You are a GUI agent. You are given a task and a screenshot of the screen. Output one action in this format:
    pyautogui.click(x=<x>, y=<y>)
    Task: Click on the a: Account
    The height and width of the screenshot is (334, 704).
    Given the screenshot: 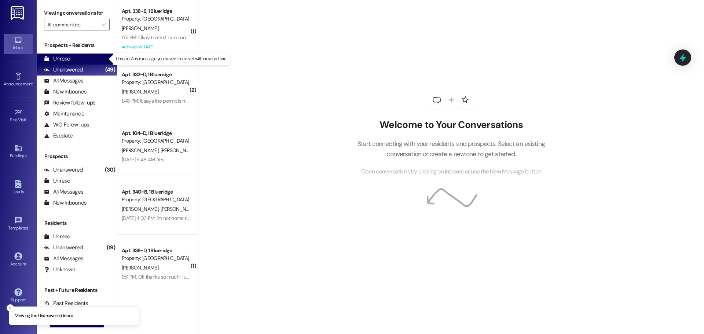 What is the action you would take?
    pyautogui.click(x=18, y=260)
    